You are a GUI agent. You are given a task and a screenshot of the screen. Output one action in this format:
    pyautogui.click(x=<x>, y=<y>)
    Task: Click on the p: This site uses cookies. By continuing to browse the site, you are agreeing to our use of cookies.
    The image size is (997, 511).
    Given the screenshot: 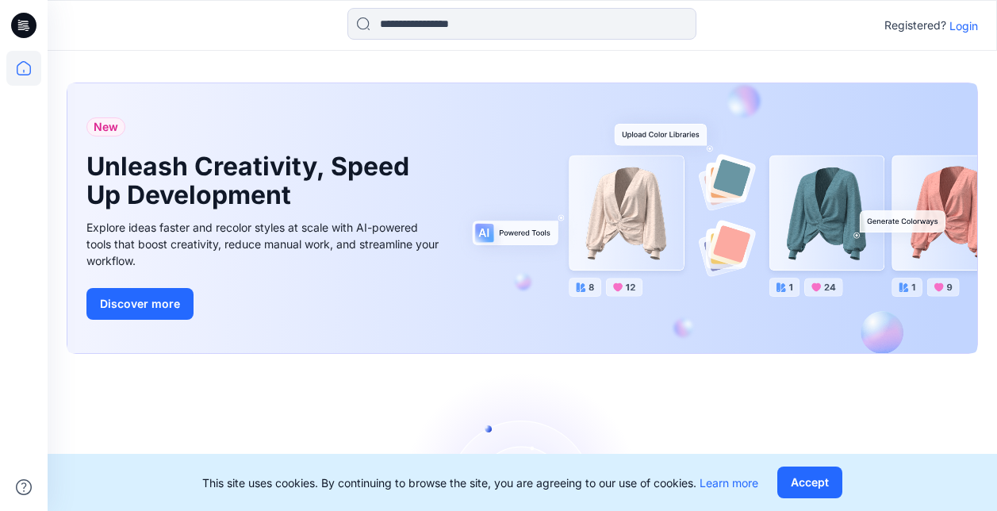 What is the action you would take?
    pyautogui.click(x=480, y=482)
    